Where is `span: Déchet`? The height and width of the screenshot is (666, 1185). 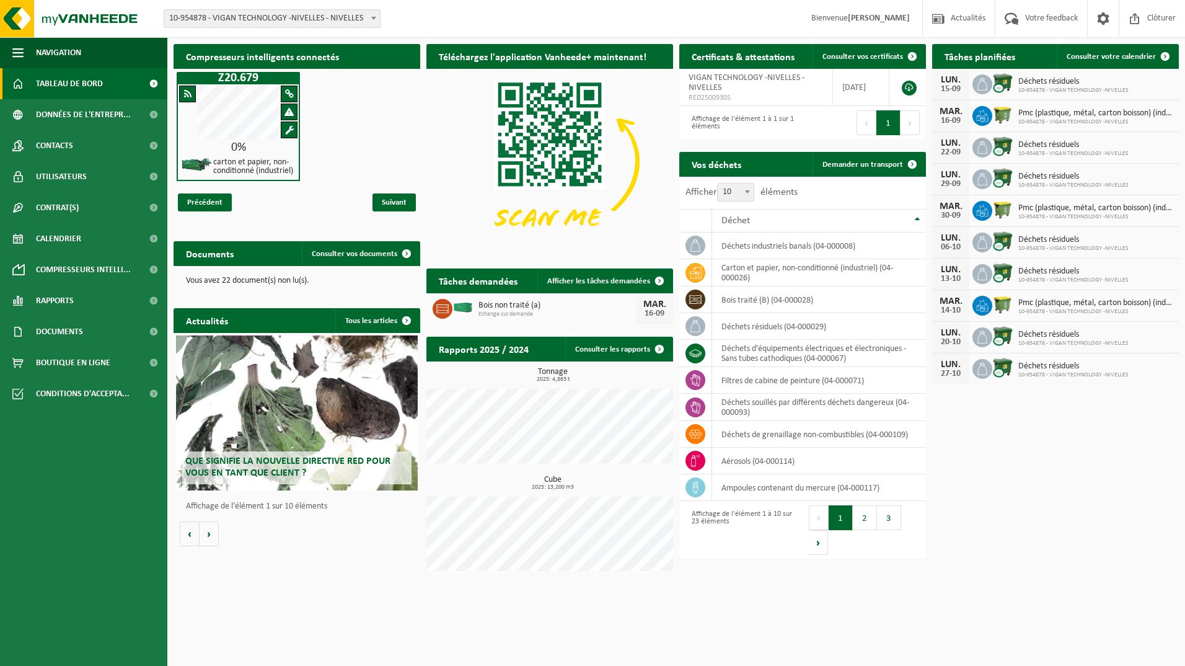
span: Déchet is located at coordinates (736, 221).